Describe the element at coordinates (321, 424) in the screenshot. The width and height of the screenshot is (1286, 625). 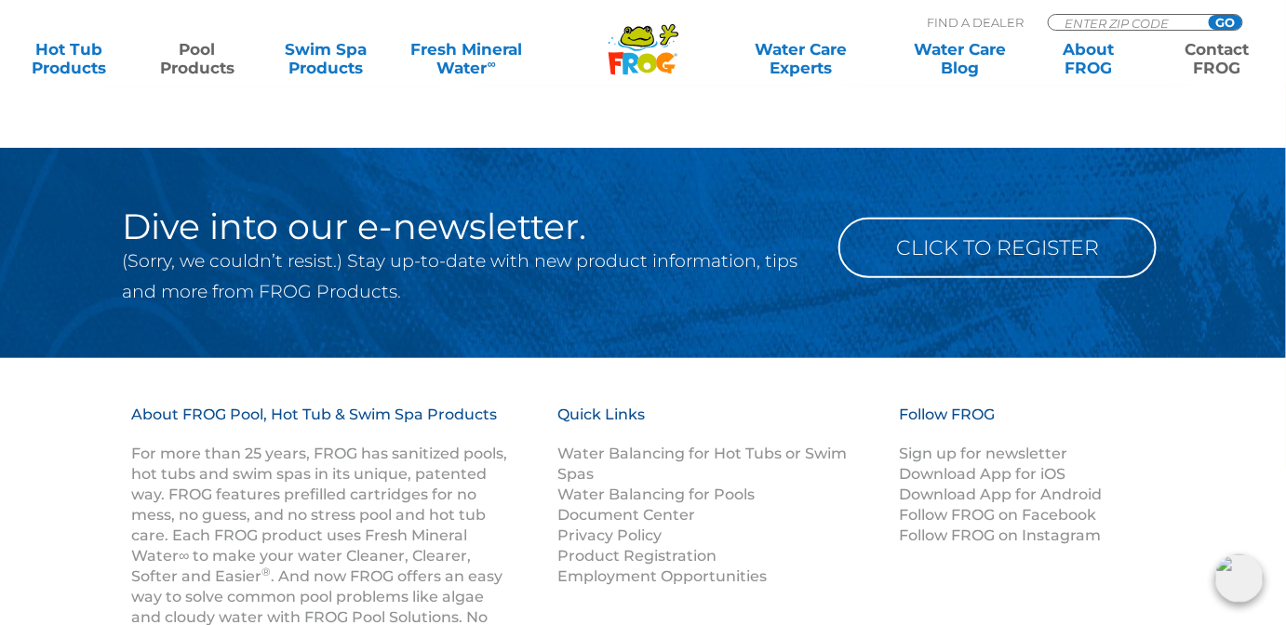
I see `h3: About FROG Pool, Hot Tub & Swim Spa Products` at that location.